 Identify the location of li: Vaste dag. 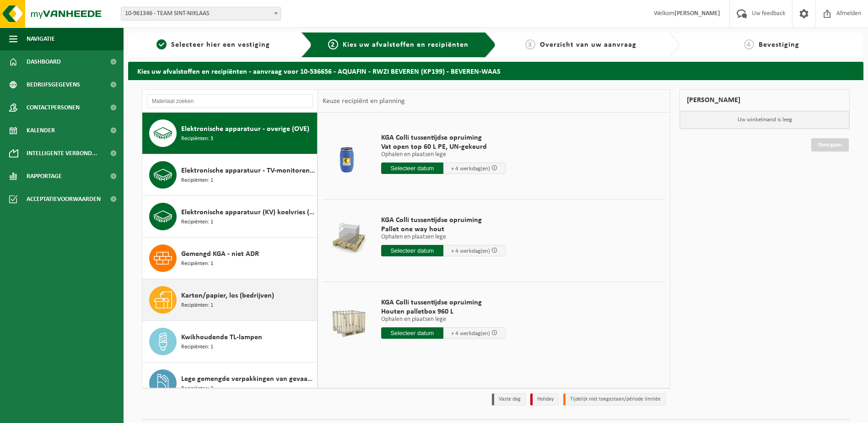
(509, 399).